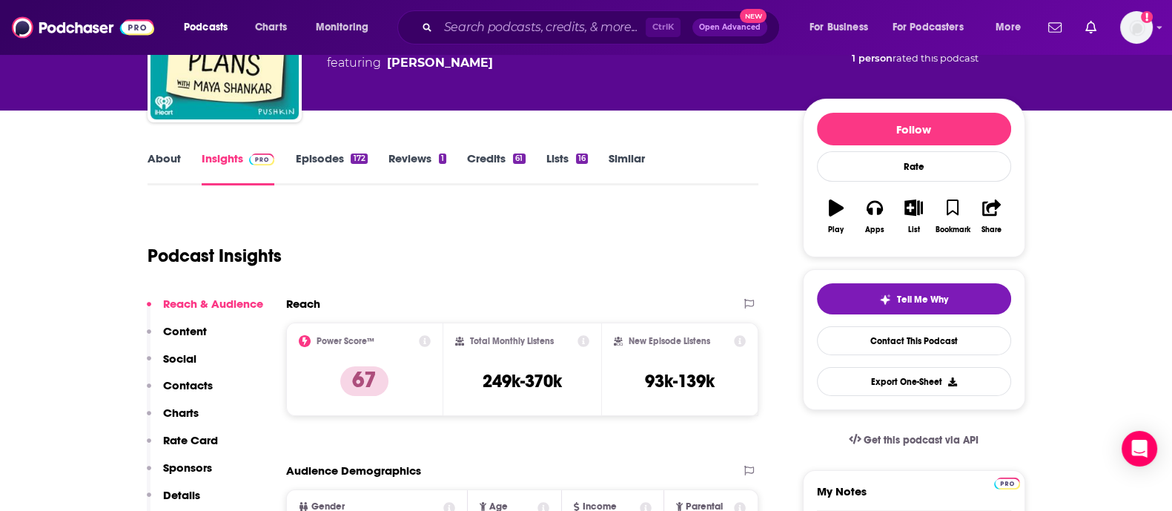  I want to click on span: Get this podcast via API, so click(920, 439).